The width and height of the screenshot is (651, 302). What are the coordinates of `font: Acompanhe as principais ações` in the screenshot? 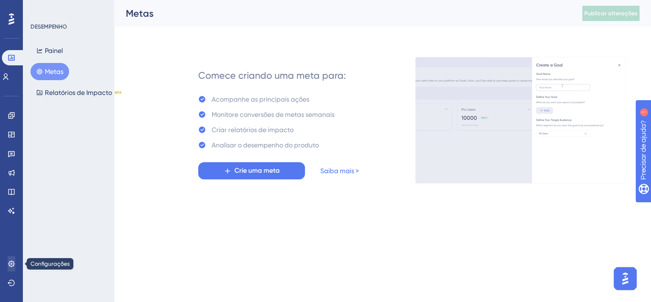 It's located at (260, 99).